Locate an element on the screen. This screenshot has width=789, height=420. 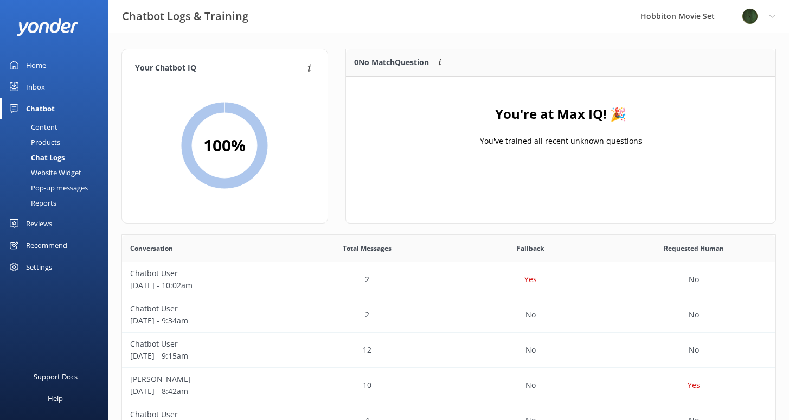
div: Chatbot is located at coordinates (40, 108).